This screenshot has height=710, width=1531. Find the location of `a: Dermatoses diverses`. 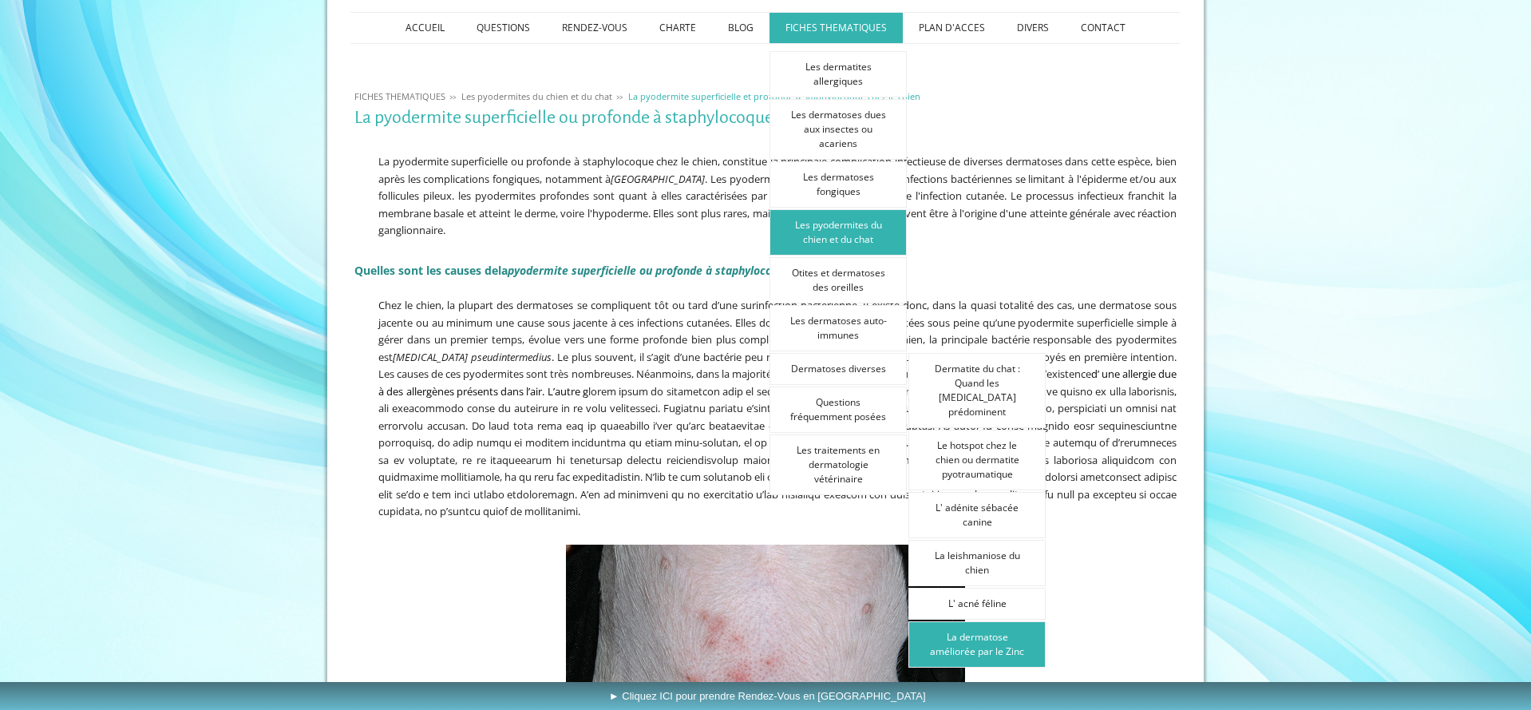

a: Dermatoses diverses is located at coordinates (838, 369).